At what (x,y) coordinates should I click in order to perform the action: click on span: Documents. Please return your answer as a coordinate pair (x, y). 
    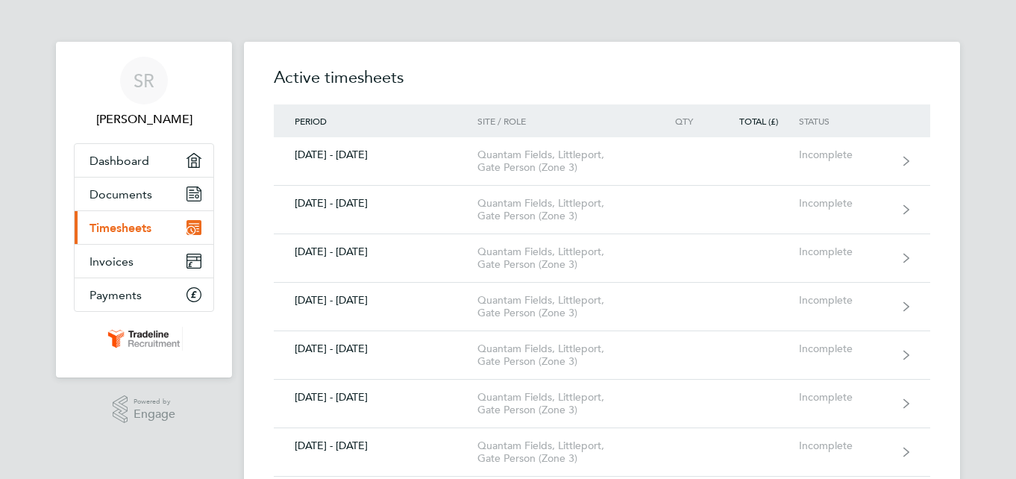
    Looking at the image, I should click on (121, 194).